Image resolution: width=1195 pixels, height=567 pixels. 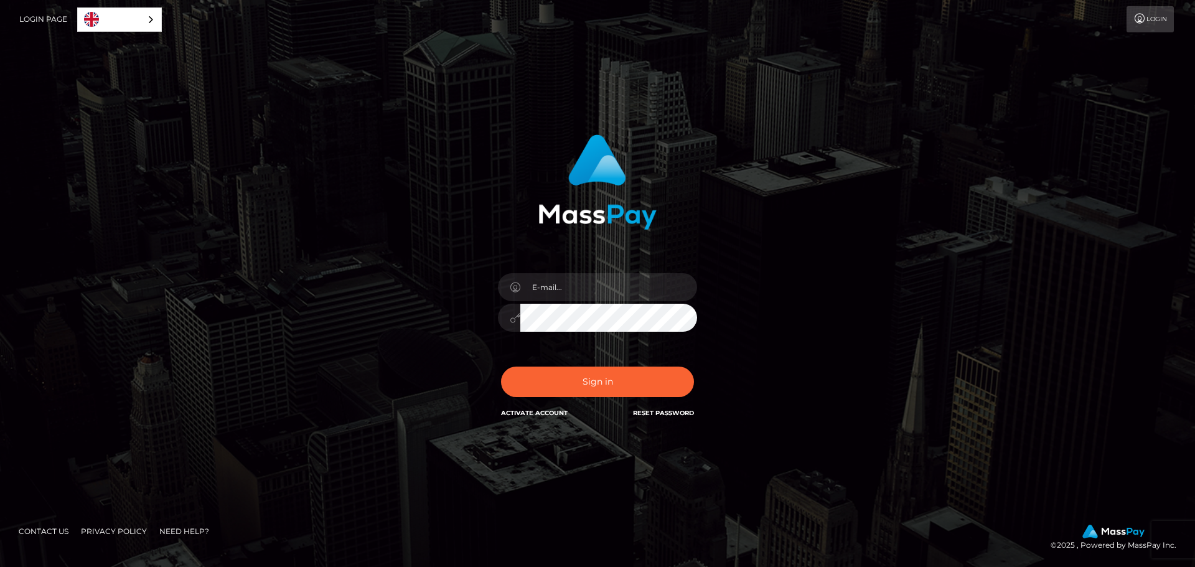 What do you see at coordinates (1114, 532) in the screenshot?
I see `img: MassPay` at bounding box center [1114, 532].